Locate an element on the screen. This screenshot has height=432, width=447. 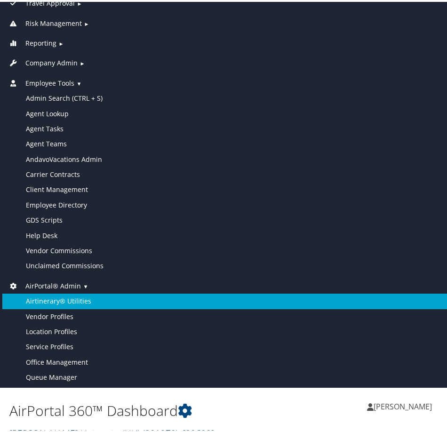
a: Reporting is located at coordinates (32, 41).